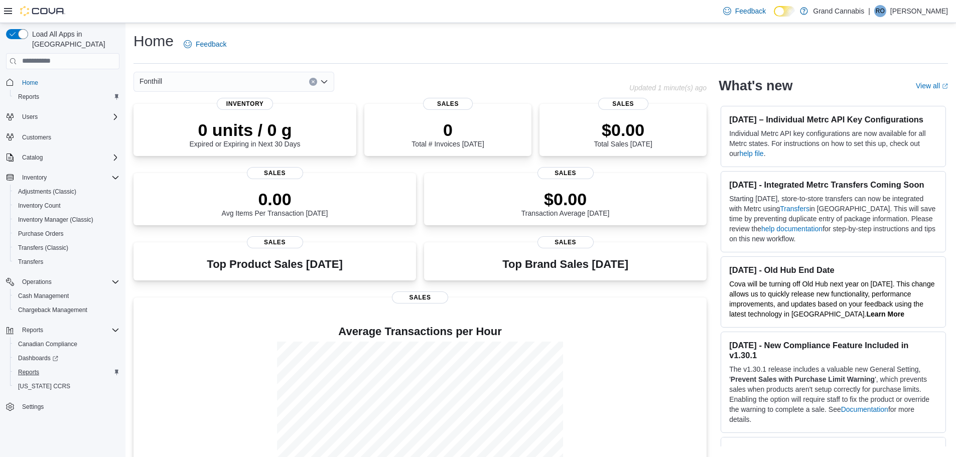 The image size is (956, 457). Describe the element at coordinates (420, 332) in the screenshot. I see `h4: Average Transactions per Hour` at that location.